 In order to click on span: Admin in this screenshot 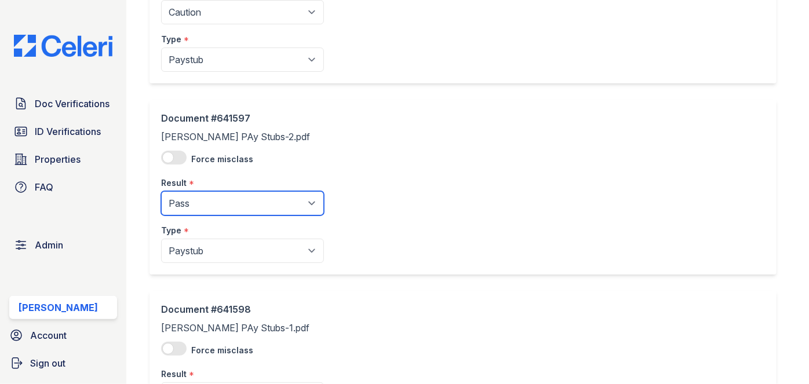, I will do `click(49, 245)`.